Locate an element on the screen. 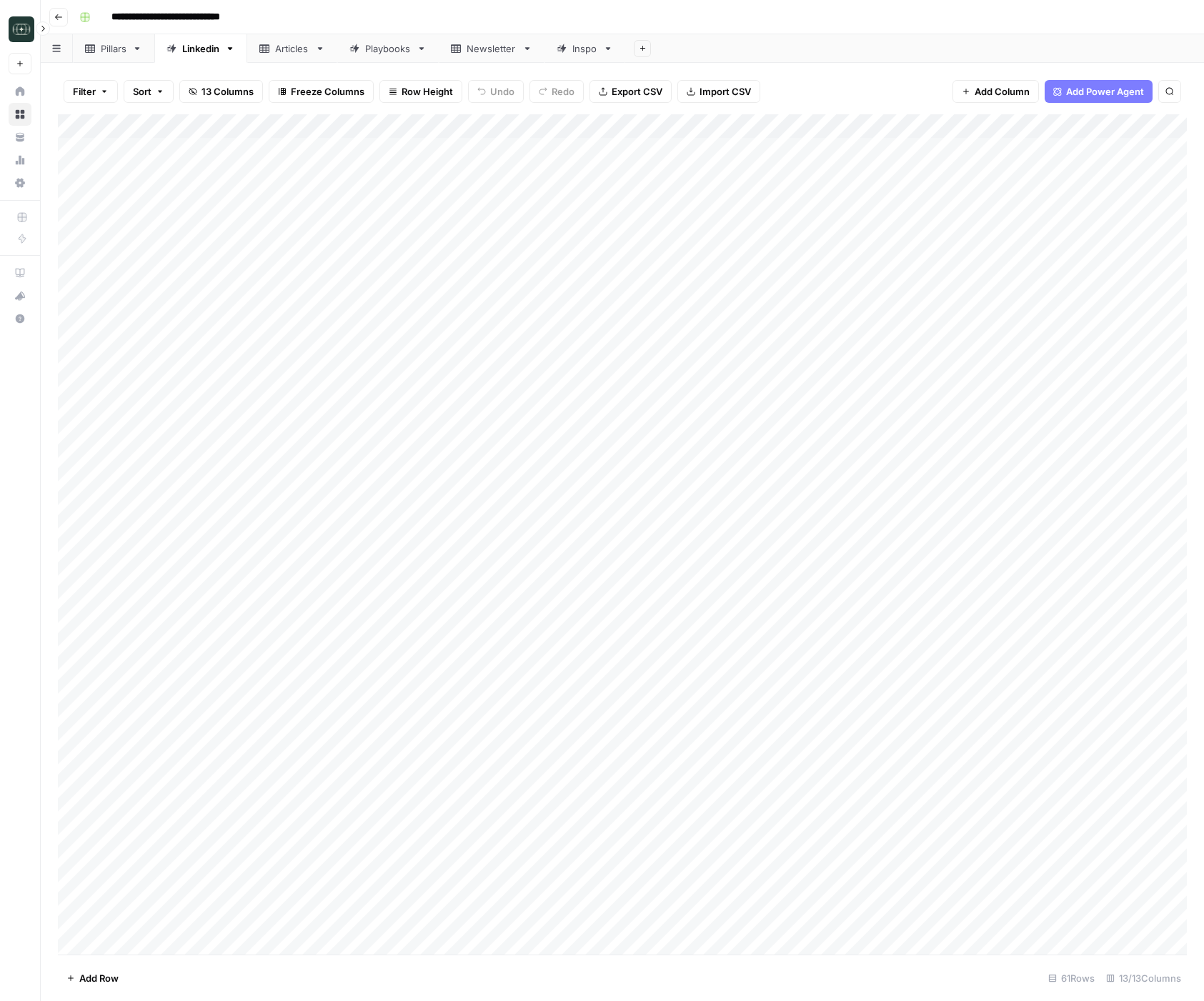 This screenshot has width=1204, height=1001. img: Catalyst Logo is located at coordinates (21, 29).